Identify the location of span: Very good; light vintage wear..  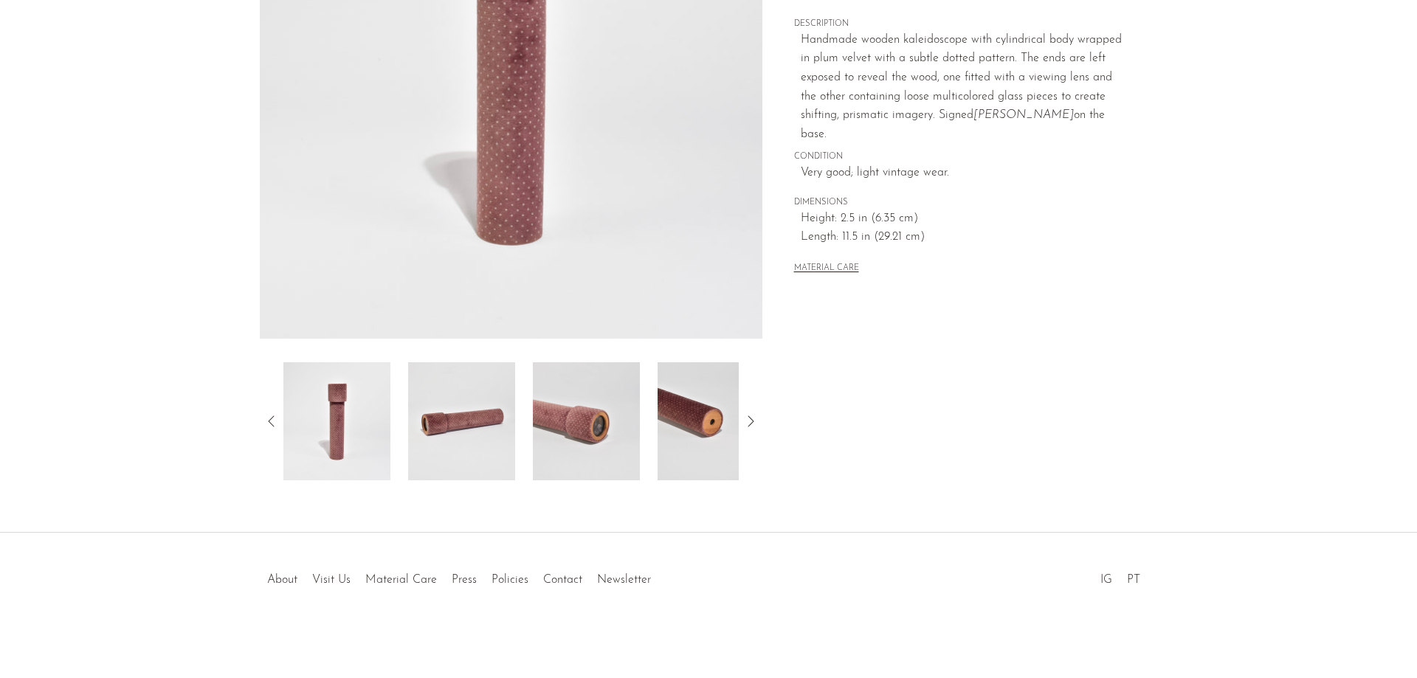
(963, 173).